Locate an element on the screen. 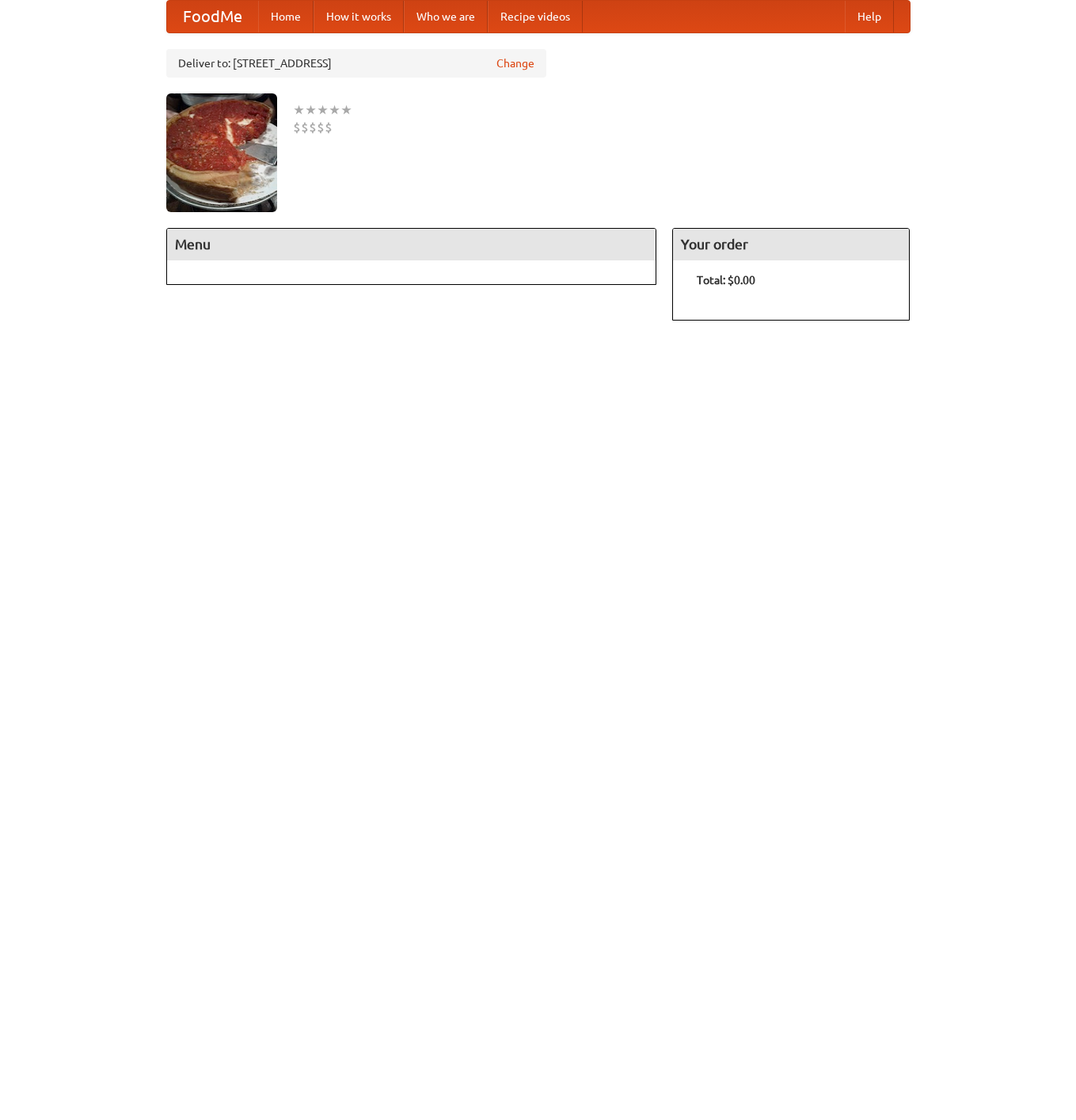  h4: Menu is located at coordinates (412, 245).